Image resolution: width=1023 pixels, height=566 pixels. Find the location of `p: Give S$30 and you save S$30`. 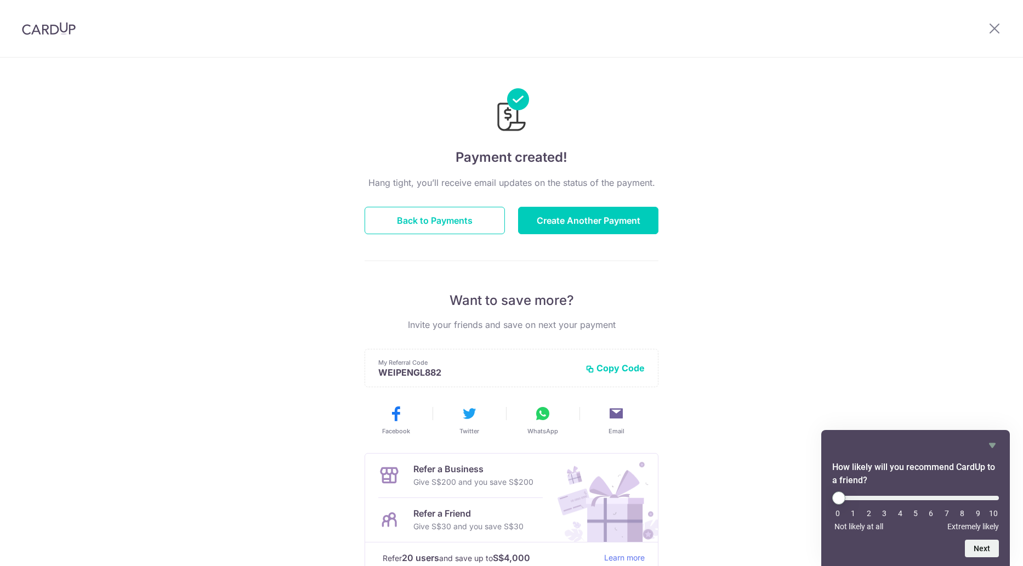

p: Give S$30 and you save S$30 is located at coordinates (468, 526).